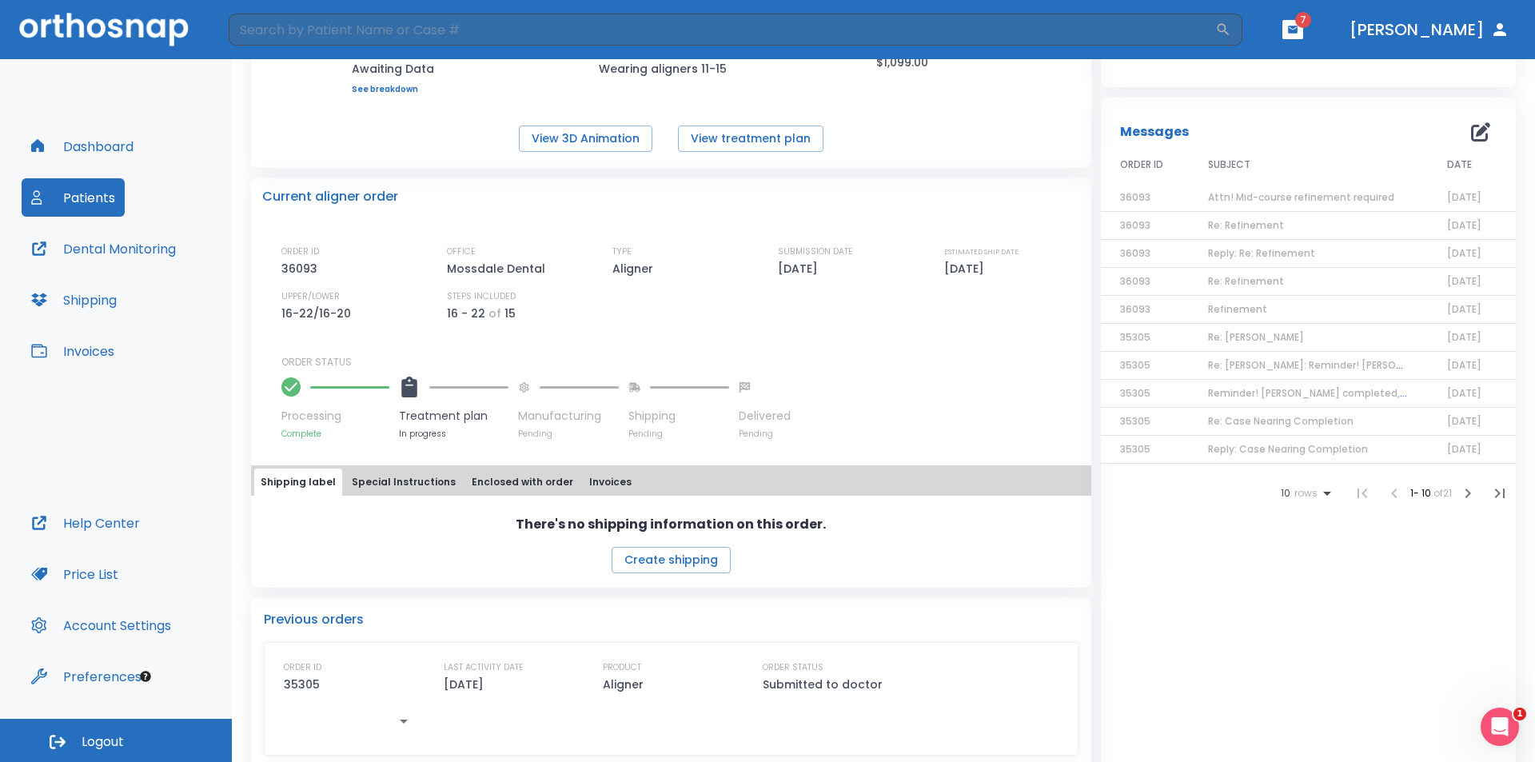  I want to click on p: Manufacturing, so click(569, 416).